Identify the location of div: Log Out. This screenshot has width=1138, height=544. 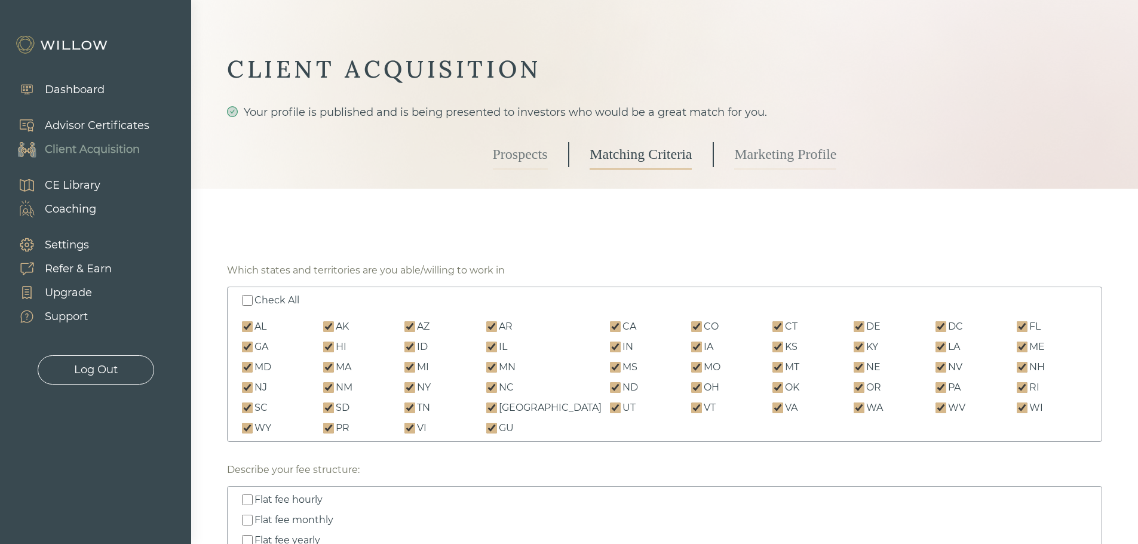
(96, 370).